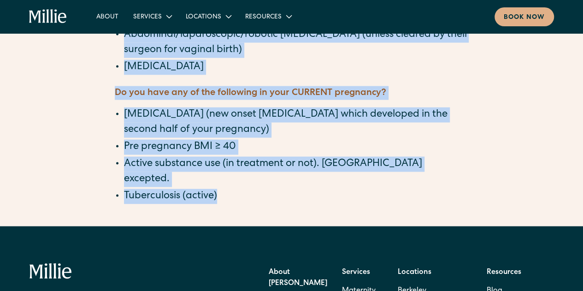 The image size is (583, 291). What do you see at coordinates (524, 17) in the screenshot?
I see `a: Book now` at bounding box center [524, 17].